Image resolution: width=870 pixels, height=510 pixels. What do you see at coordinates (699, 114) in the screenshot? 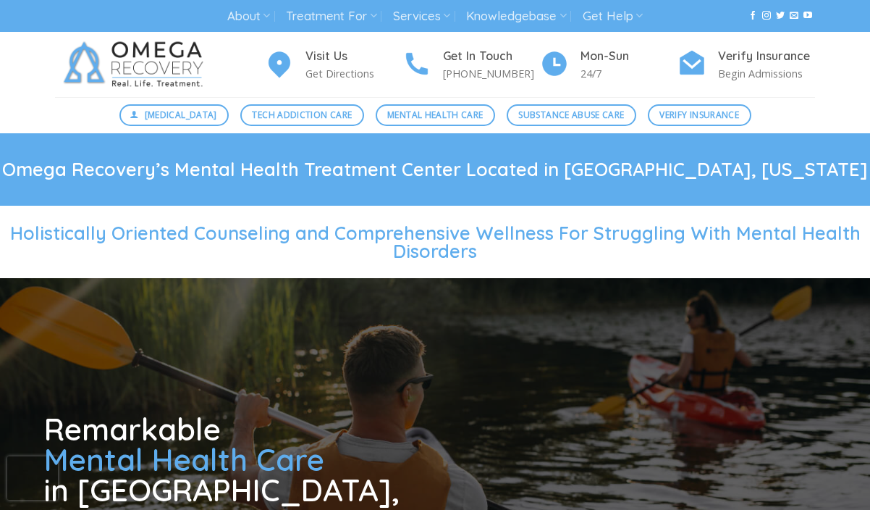
I see `span: Verify Insurance` at bounding box center [699, 114].